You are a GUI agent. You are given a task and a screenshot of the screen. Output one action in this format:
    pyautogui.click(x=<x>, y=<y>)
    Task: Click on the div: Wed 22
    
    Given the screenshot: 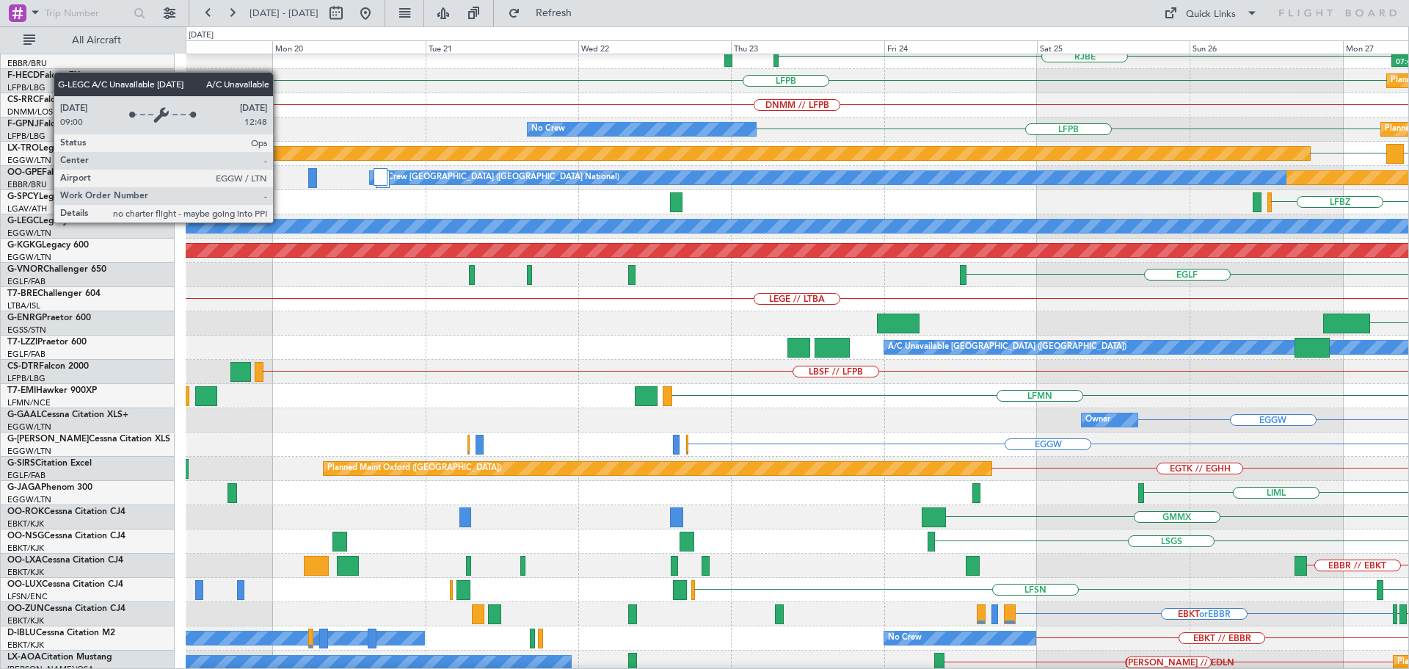 What is the action you would take?
    pyautogui.click(x=655, y=47)
    